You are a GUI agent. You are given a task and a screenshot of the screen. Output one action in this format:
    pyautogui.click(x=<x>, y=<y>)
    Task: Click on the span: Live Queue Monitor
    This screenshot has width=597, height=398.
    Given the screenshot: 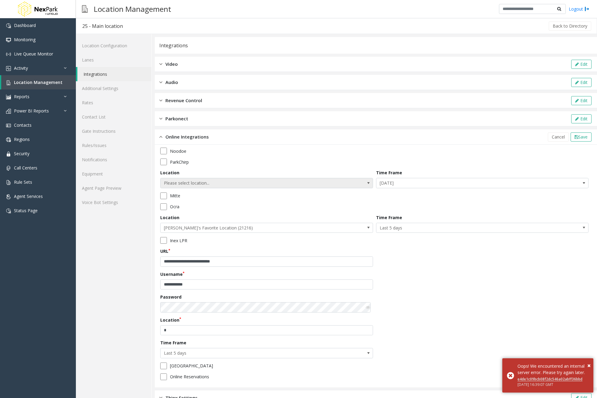 What is the action you would take?
    pyautogui.click(x=33, y=54)
    